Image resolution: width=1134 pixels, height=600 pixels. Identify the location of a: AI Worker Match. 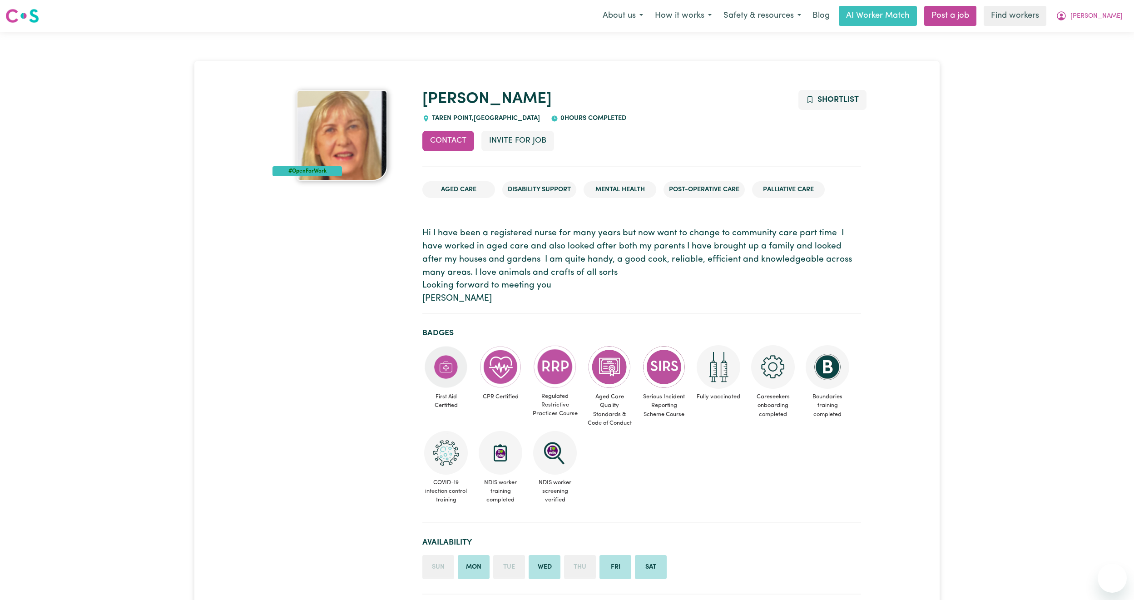
(878, 16).